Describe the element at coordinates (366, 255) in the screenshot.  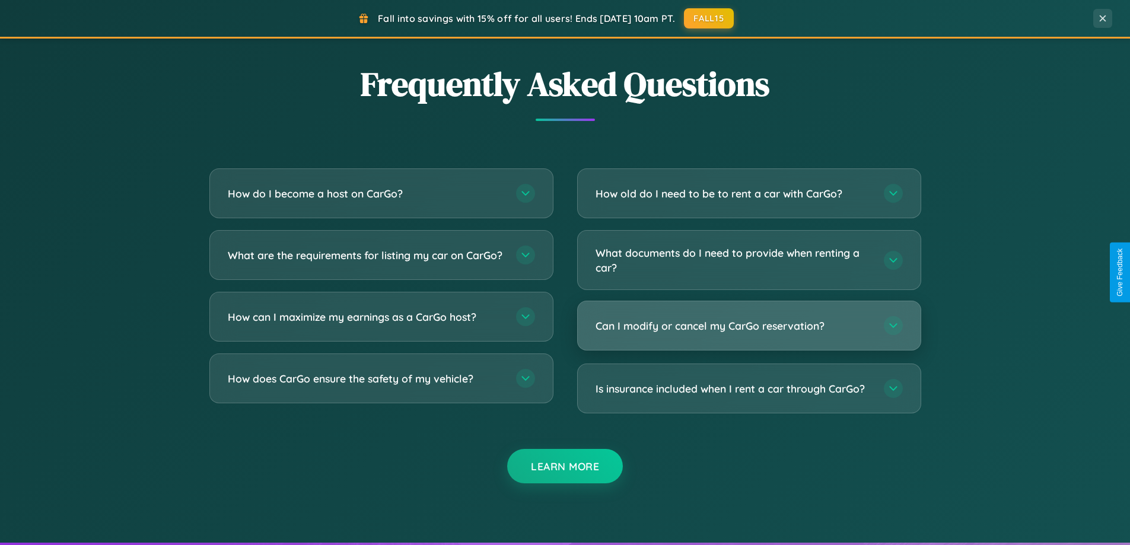
I see `h3: What are the requirements for listing my car on CarGo?` at that location.